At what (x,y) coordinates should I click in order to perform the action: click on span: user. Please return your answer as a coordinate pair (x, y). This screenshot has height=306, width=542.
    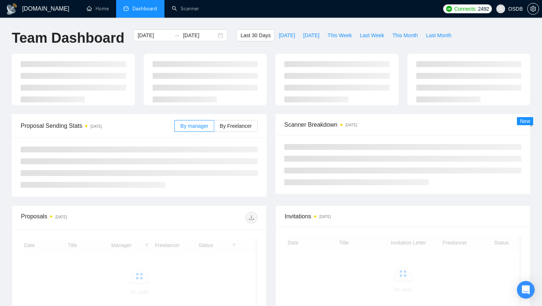
    Looking at the image, I should click on (500, 9).